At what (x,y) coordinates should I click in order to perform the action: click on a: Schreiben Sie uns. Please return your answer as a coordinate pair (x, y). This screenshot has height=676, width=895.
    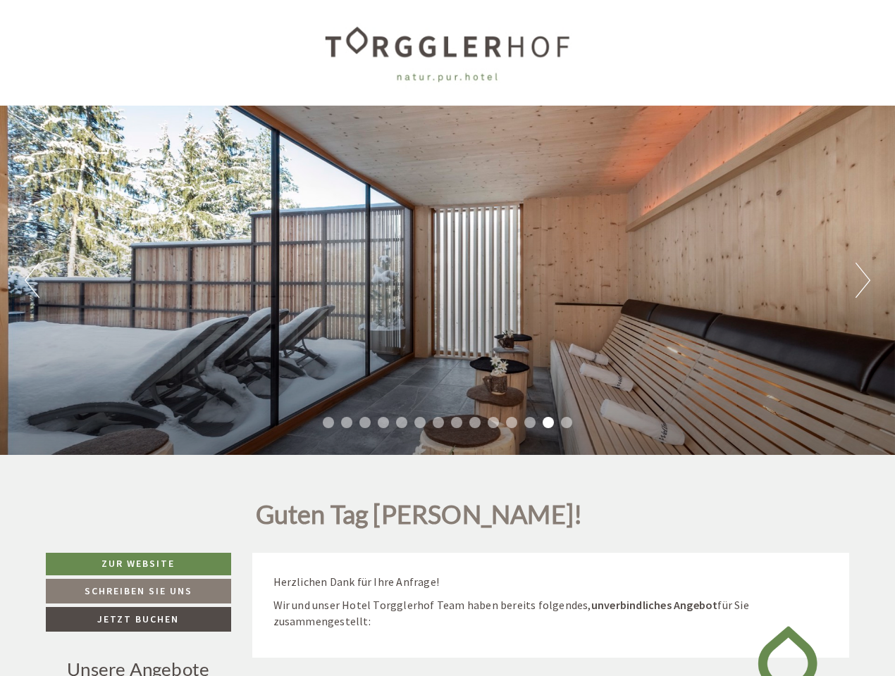
    Looking at the image, I should click on (138, 591).